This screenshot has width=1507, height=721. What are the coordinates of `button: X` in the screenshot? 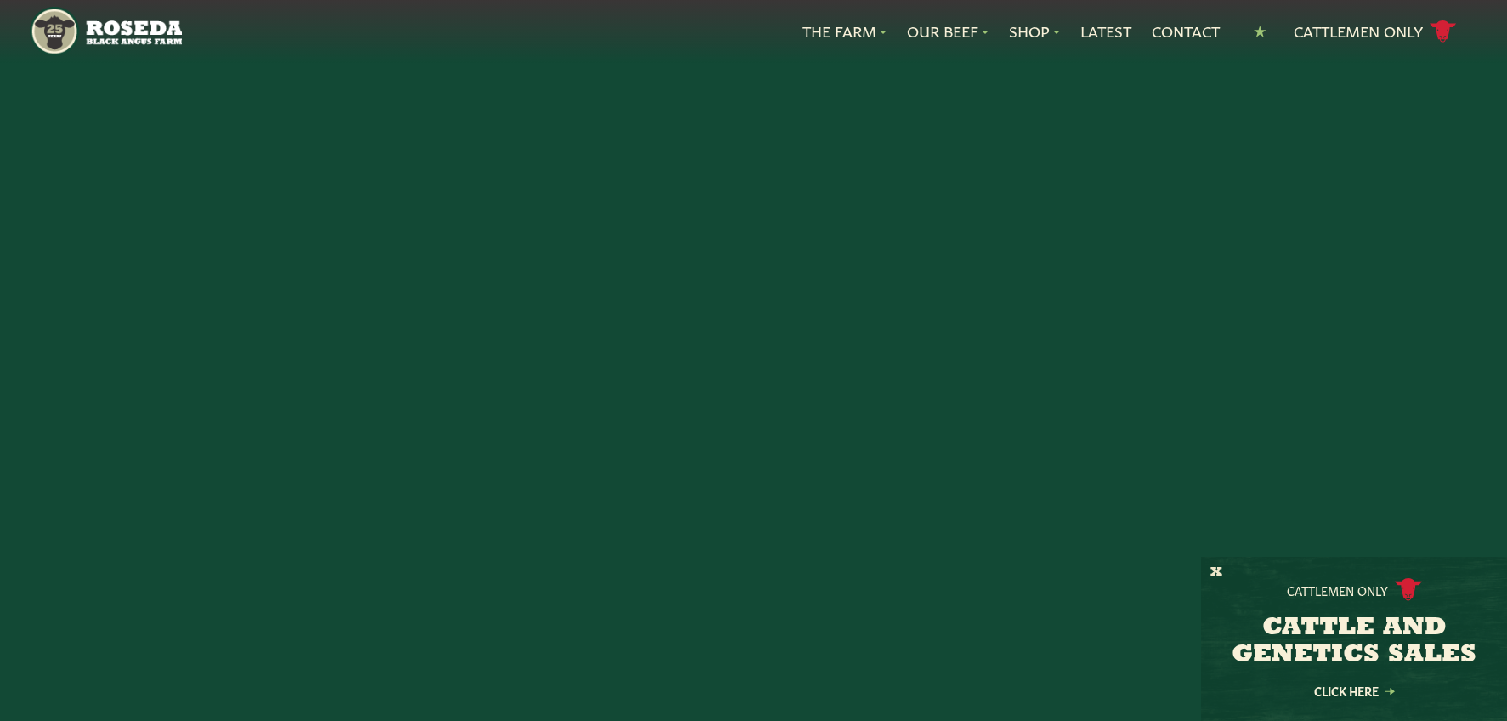 It's located at (1217, 572).